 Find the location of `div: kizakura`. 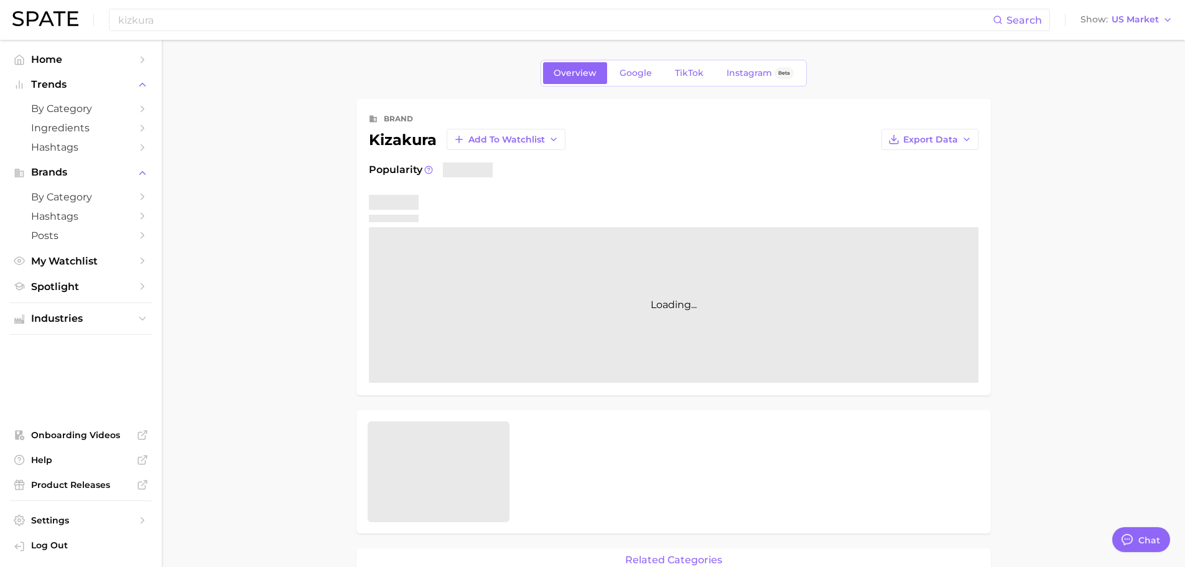

div: kizakura is located at coordinates (467, 139).